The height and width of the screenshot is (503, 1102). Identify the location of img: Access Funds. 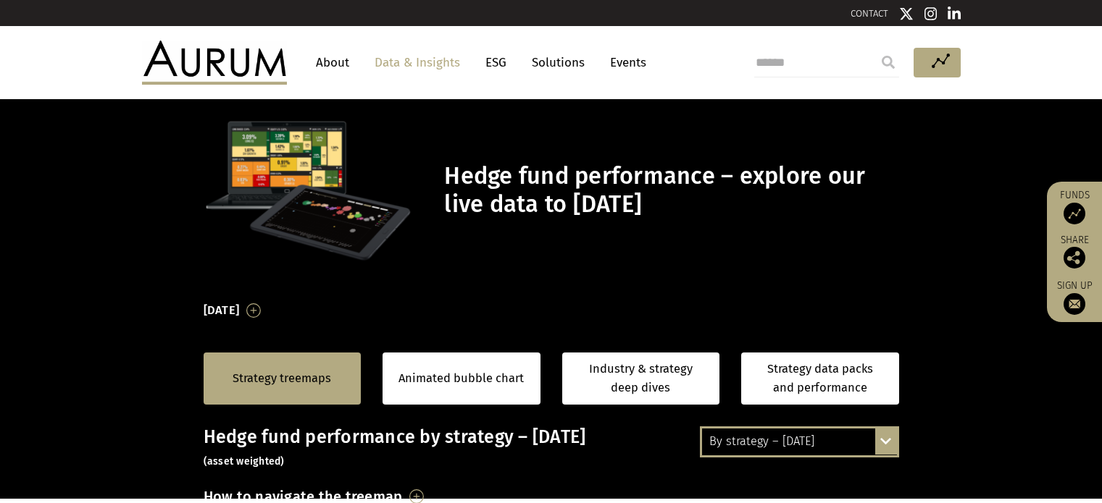
(1074, 214).